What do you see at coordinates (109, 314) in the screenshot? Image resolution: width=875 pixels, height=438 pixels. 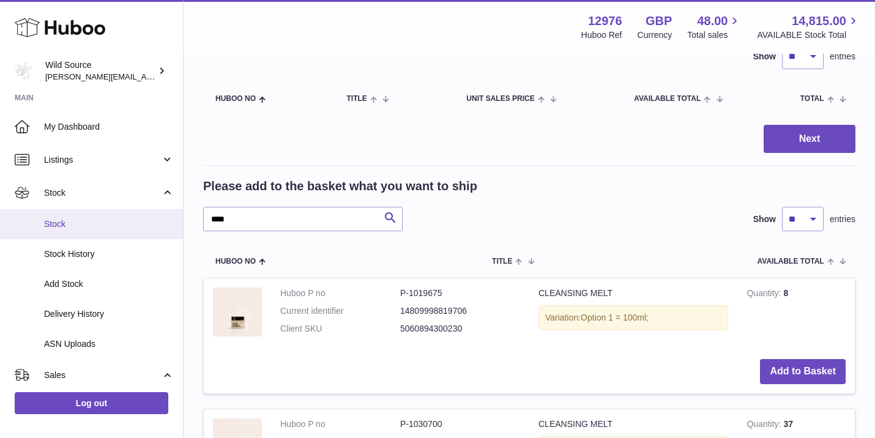 I see `span: Delivery History` at bounding box center [109, 314].